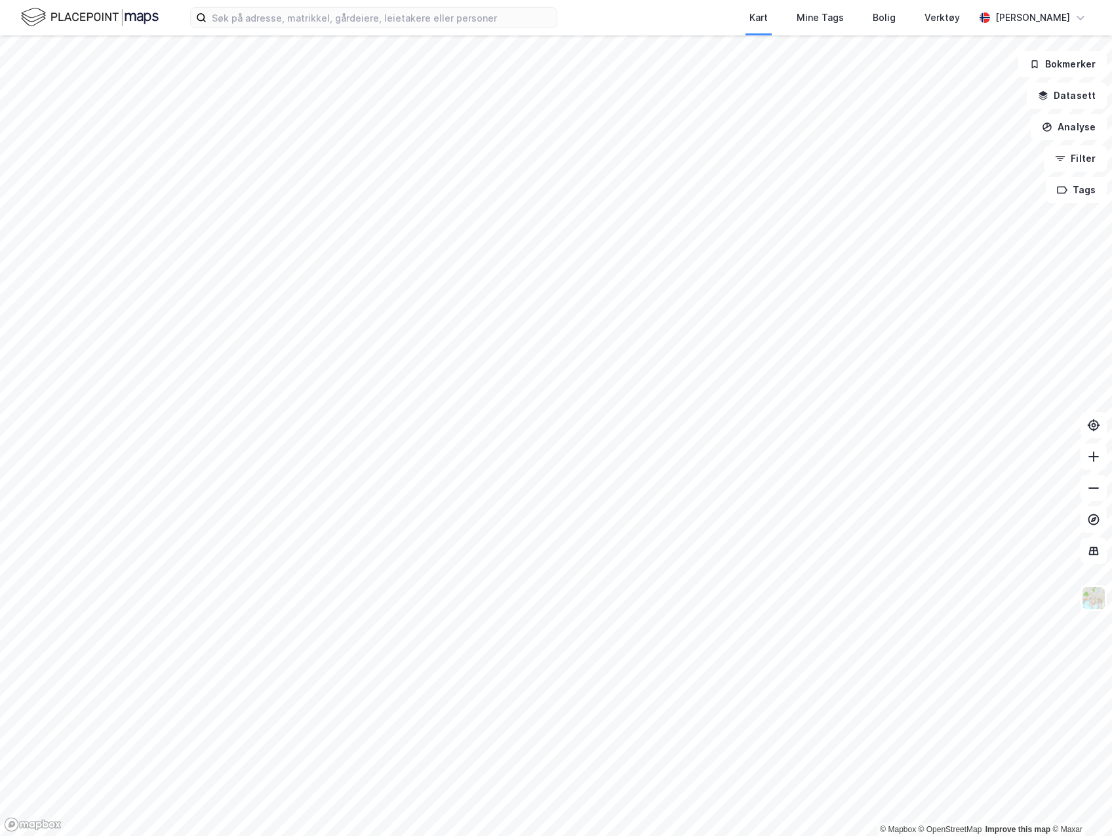 This screenshot has height=836, width=1112. Describe the element at coordinates (820, 18) in the screenshot. I see `div: Mine Tags` at that location.